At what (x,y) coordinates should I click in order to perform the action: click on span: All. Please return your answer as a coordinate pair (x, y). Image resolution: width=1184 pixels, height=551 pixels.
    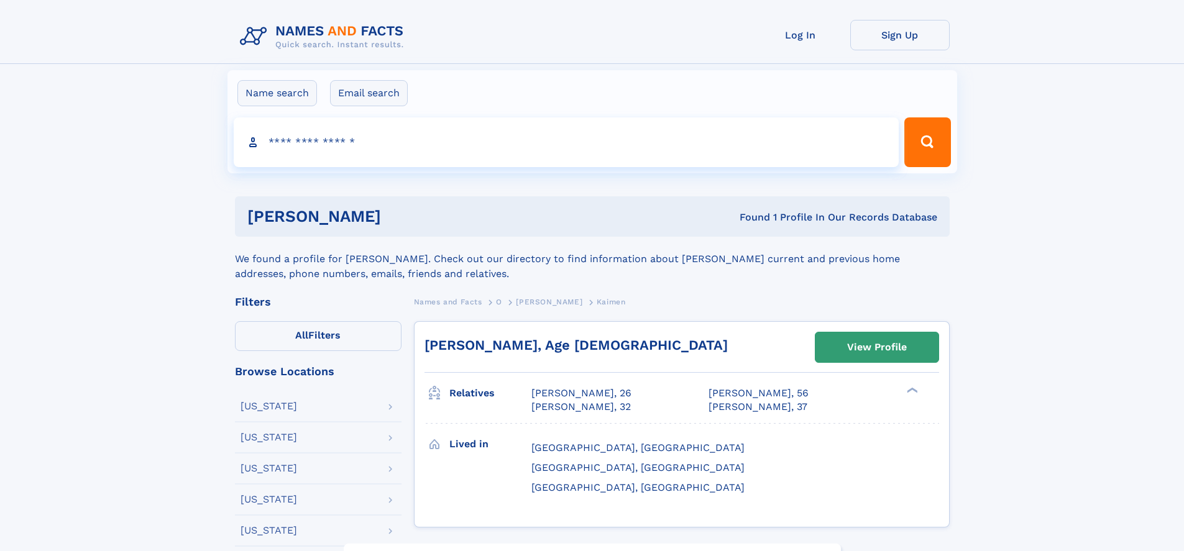
    Looking at the image, I should click on (301, 335).